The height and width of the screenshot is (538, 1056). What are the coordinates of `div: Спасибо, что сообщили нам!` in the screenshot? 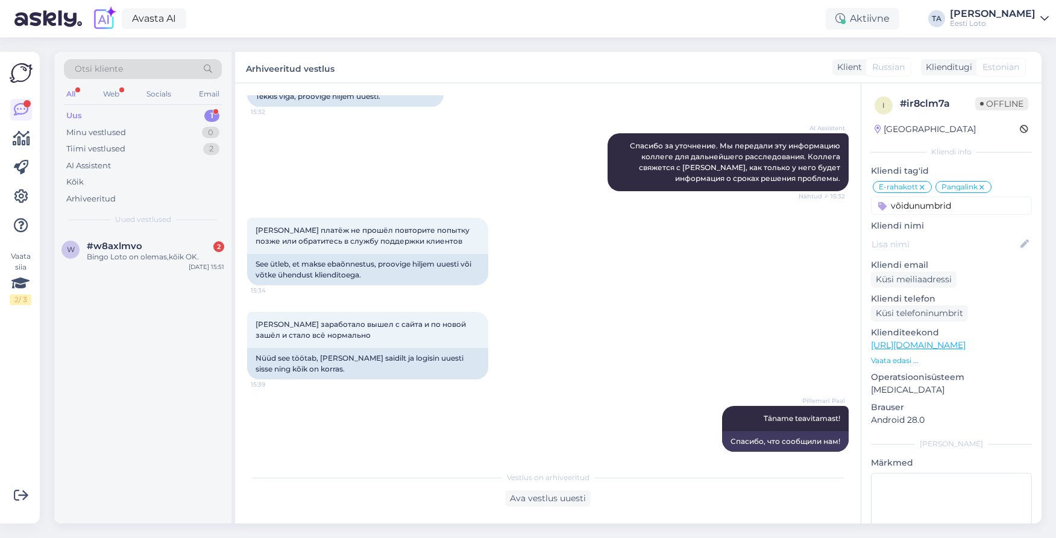 It's located at (785, 441).